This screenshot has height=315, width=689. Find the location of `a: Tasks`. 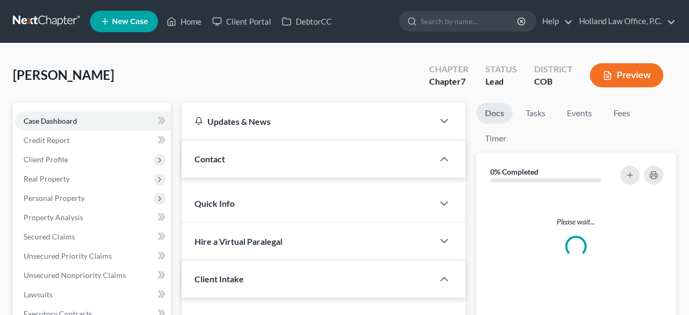

a: Tasks is located at coordinates (536, 113).